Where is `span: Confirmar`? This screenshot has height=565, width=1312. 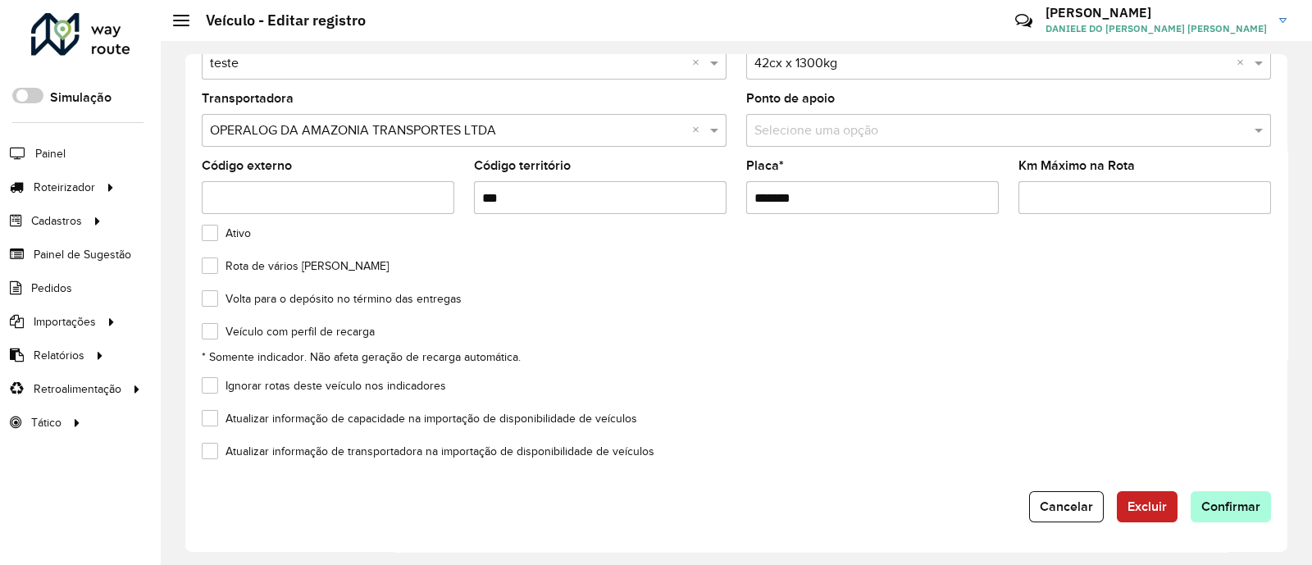 span: Confirmar is located at coordinates (1231, 506).